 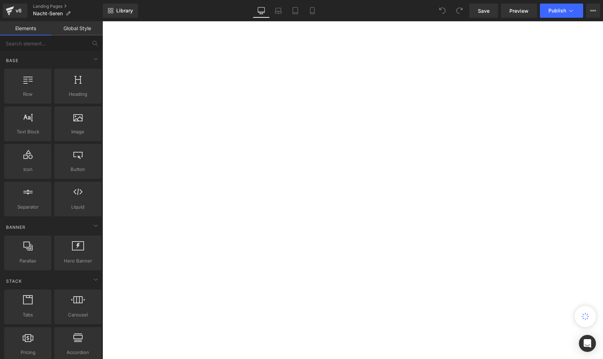 What do you see at coordinates (18, 11) in the screenshot?
I see `div: v6` at bounding box center [18, 11].